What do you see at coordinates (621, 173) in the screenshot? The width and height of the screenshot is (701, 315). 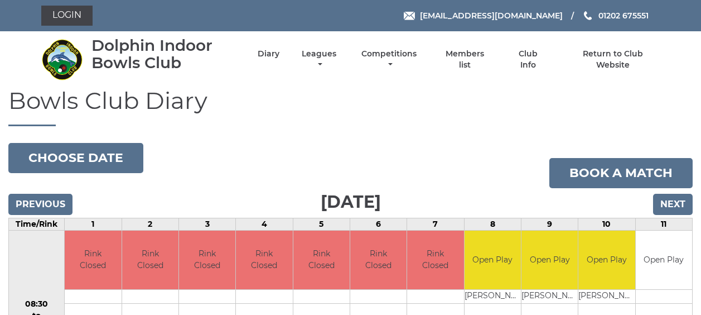 I see `a: Book a match` at bounding box center [621, 173].